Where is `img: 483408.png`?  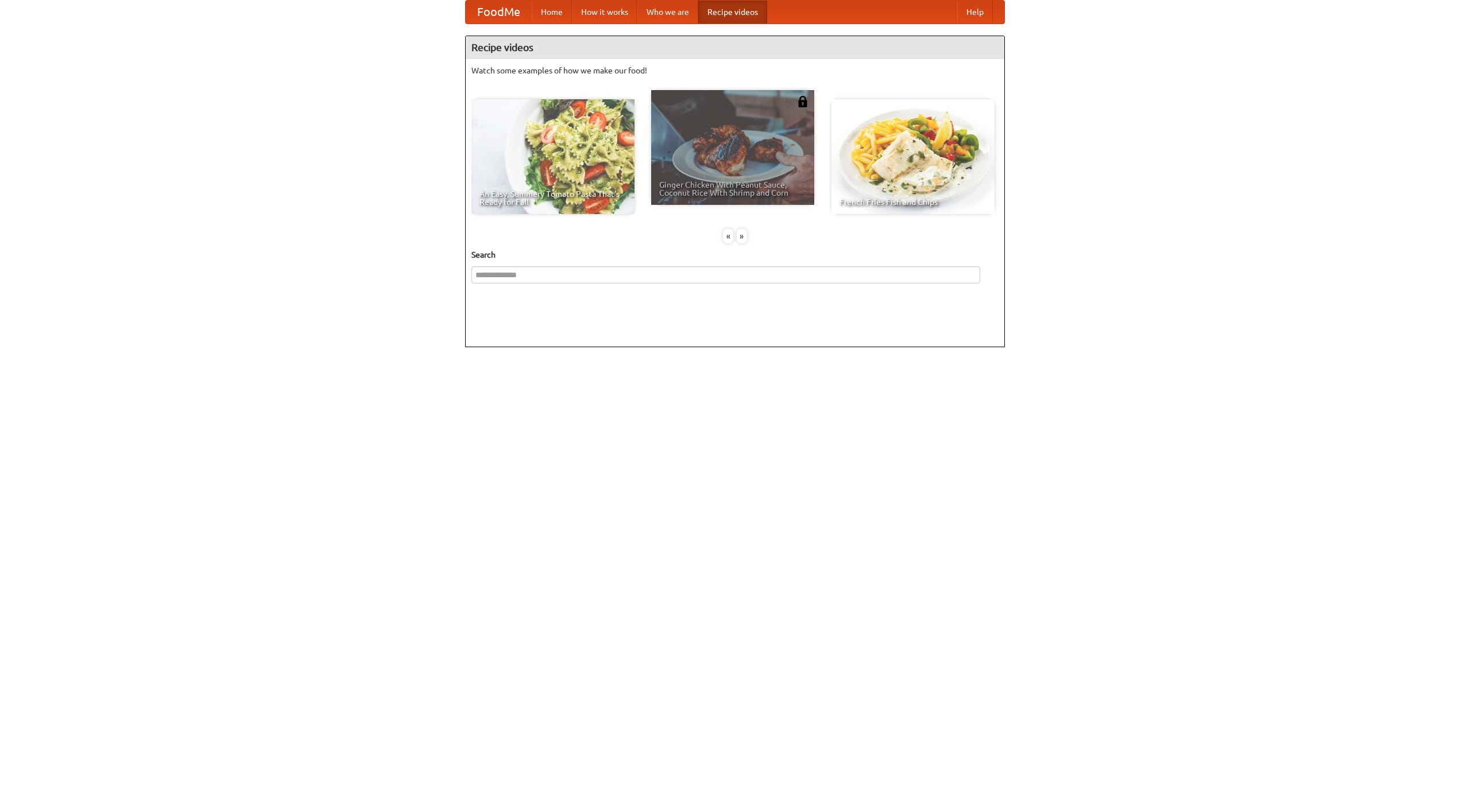 img: 483408.png is located at coordinates (802, 102).